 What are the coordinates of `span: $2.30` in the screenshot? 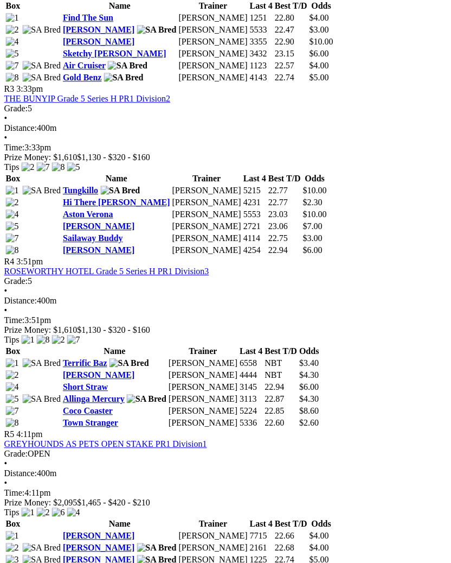 It's located at (313, 202).